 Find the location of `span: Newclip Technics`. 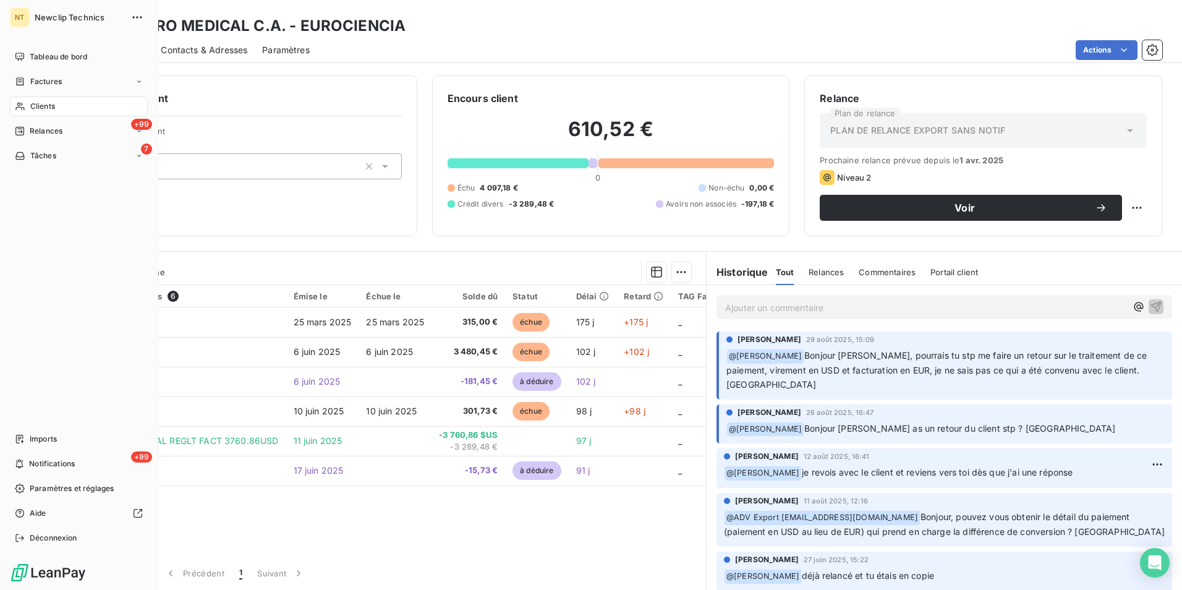

span: Newclip Technics is located at coordinates (79, 17).